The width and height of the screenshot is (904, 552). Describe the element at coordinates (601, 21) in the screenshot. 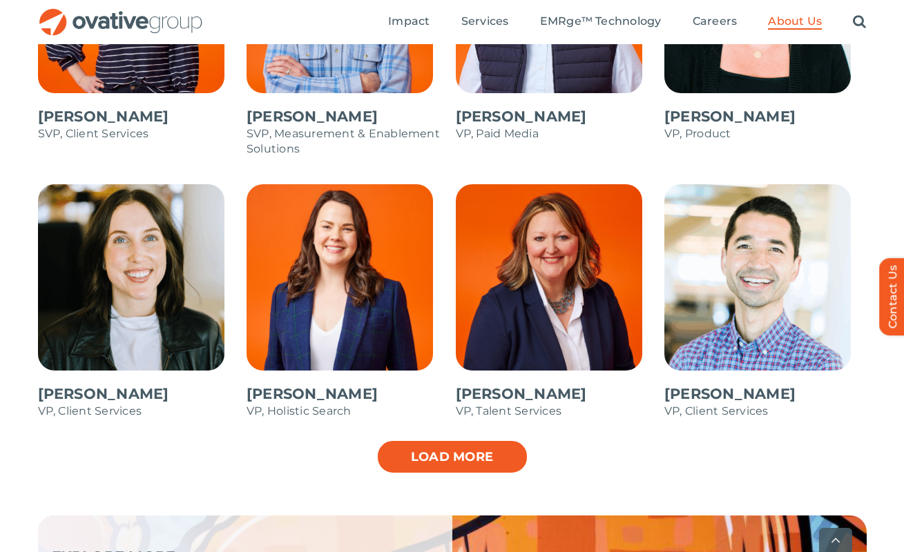

I see `span: EMRge™ Technology` at that location.